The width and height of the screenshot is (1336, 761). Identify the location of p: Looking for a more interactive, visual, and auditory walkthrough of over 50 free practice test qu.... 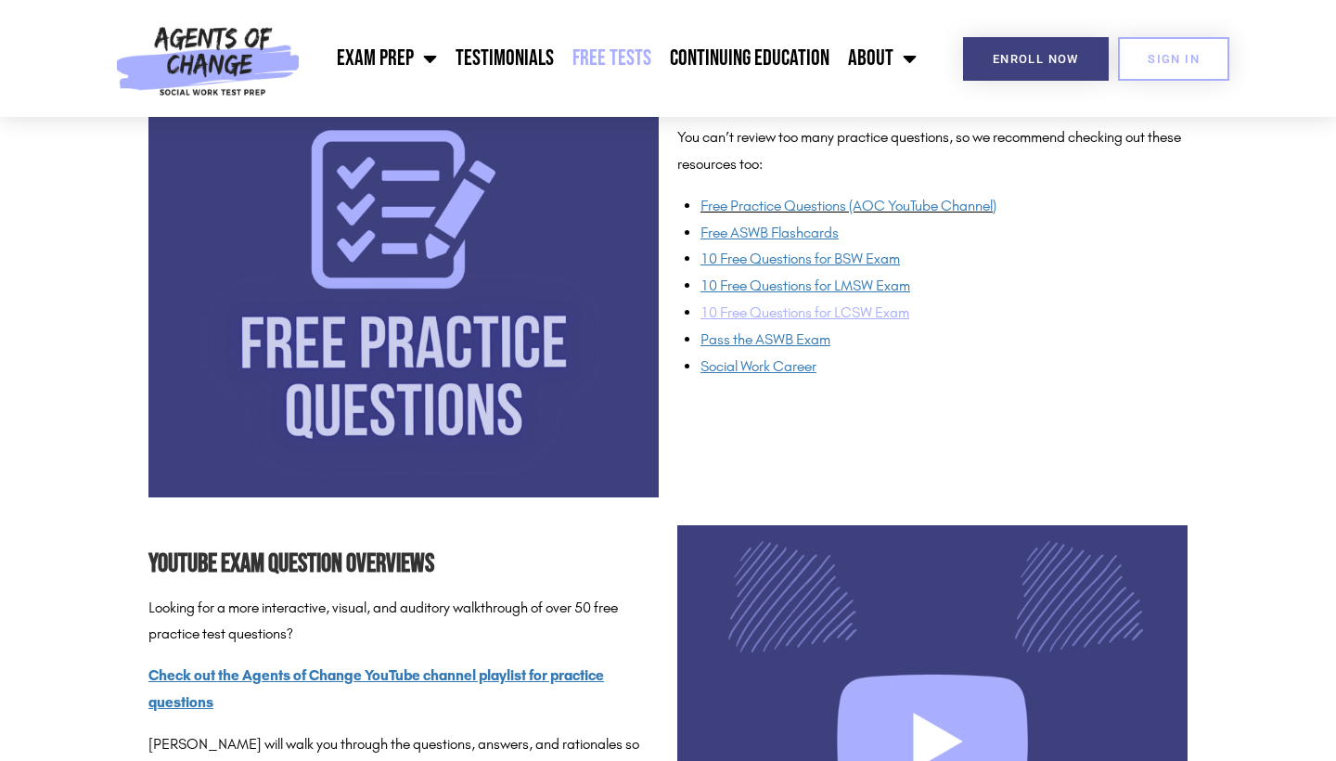
(404, 622).